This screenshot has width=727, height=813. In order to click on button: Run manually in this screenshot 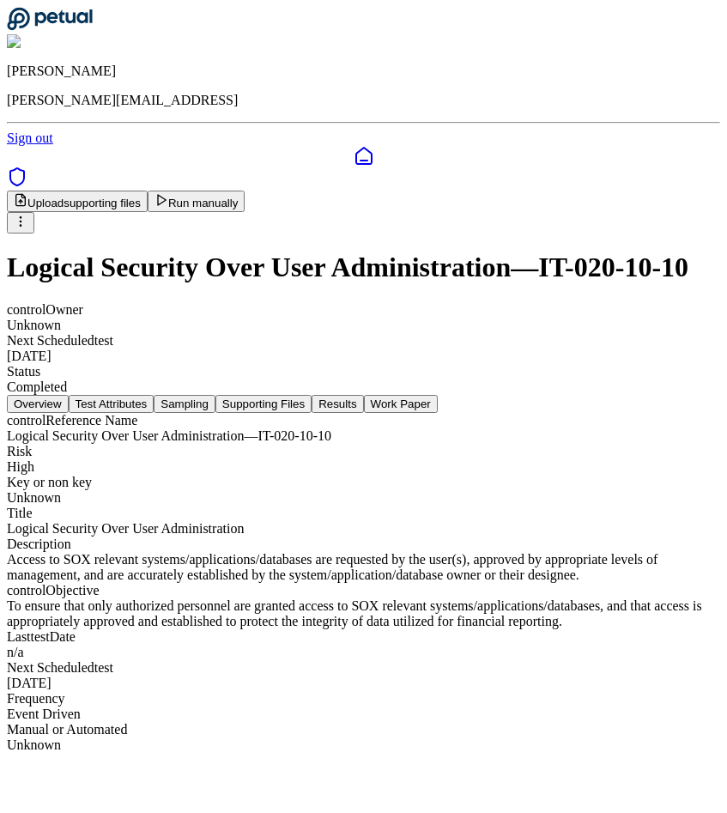, I will do `click(197, 201)`.